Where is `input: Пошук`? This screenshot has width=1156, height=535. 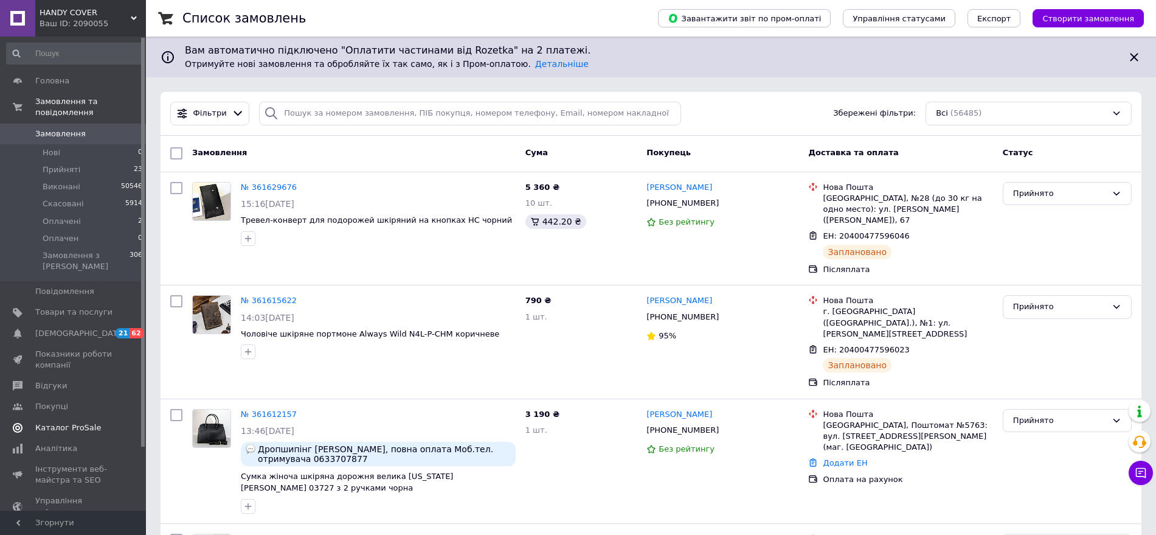 input: Пошук is located at coordinates (75, 54).